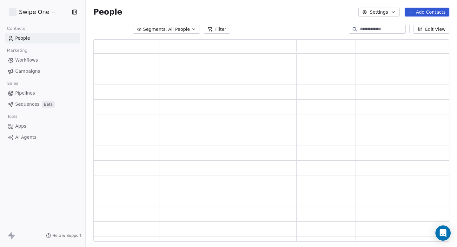 The height and width of the screenshot is (247, 457). I want to click on span: Workflows, so click(27, 60).